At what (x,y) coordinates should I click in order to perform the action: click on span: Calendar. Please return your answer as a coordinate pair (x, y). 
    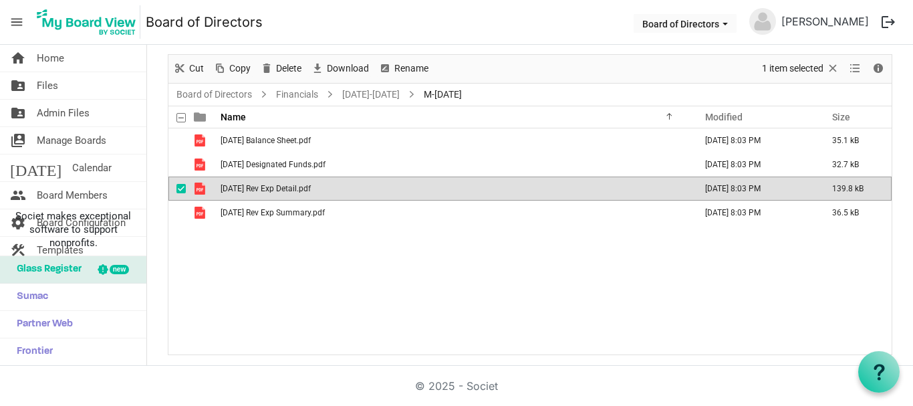
    Looking at the image, I should click on (92, 168).